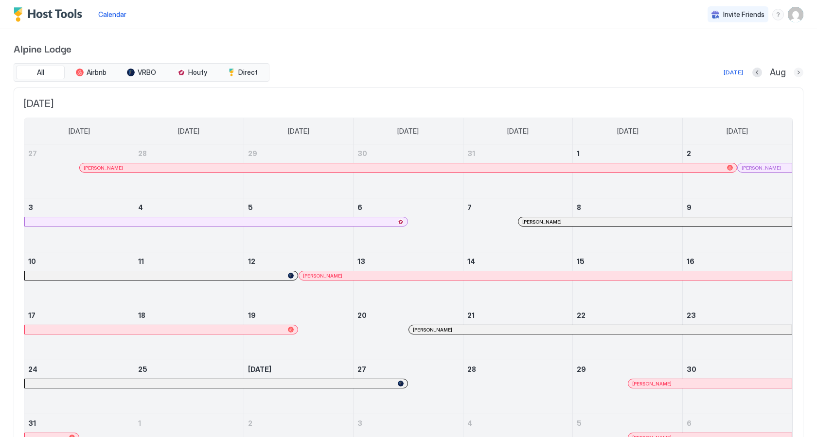 The image size is (817, 437). What do you see at coordinates (778, 15) in the screenshot?
I see `div: menu` at bounding box center [778, 15].